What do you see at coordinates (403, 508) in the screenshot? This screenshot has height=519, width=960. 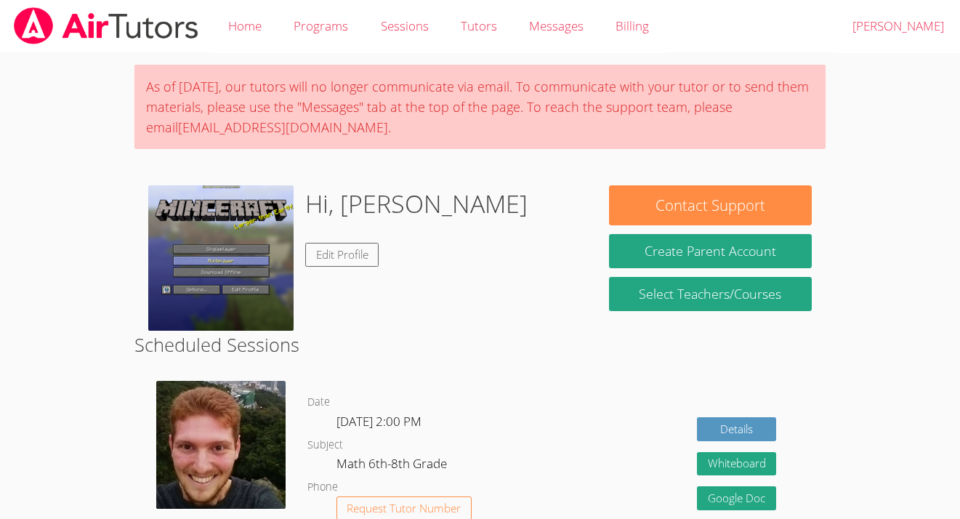 I see `span: Request Tutor Number` at bounding box center [403, 508].